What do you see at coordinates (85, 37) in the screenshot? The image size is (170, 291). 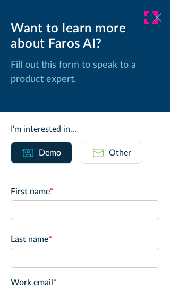 I see `div: Want to learn more about Faros AI?` at bounding box center [85, 37].